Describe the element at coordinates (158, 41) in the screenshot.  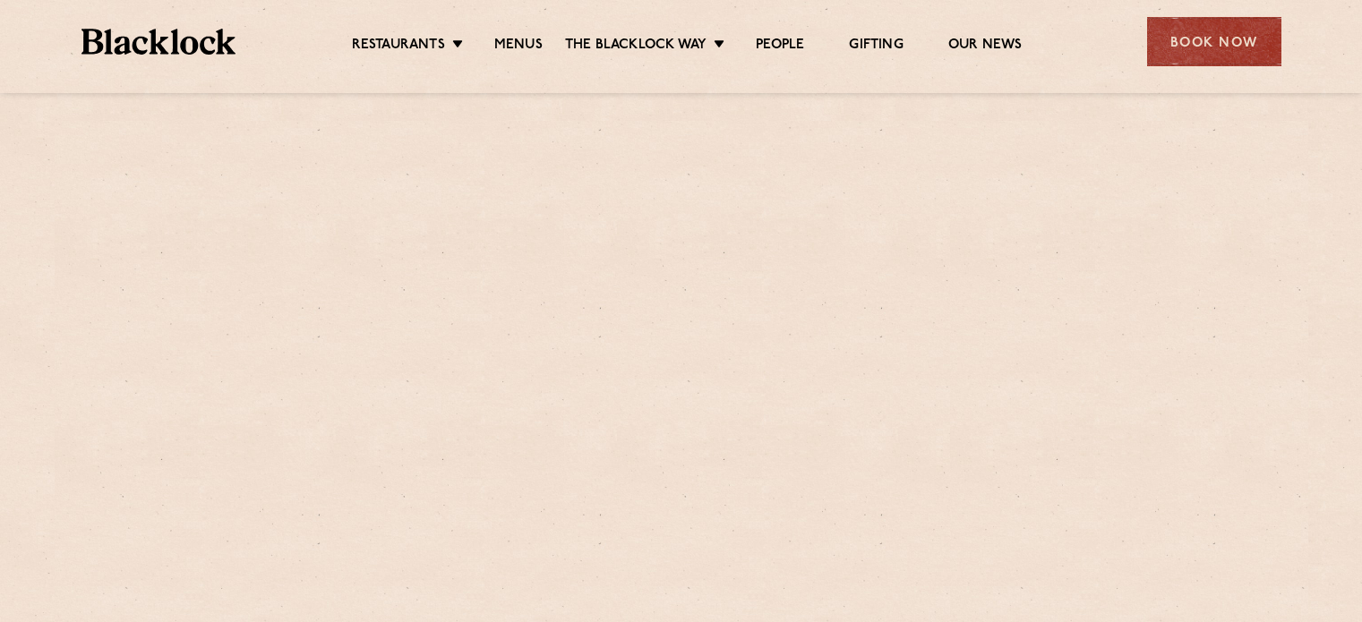
I see `img: BL_Textured_Logo-footer-cropped.svg` at that location.